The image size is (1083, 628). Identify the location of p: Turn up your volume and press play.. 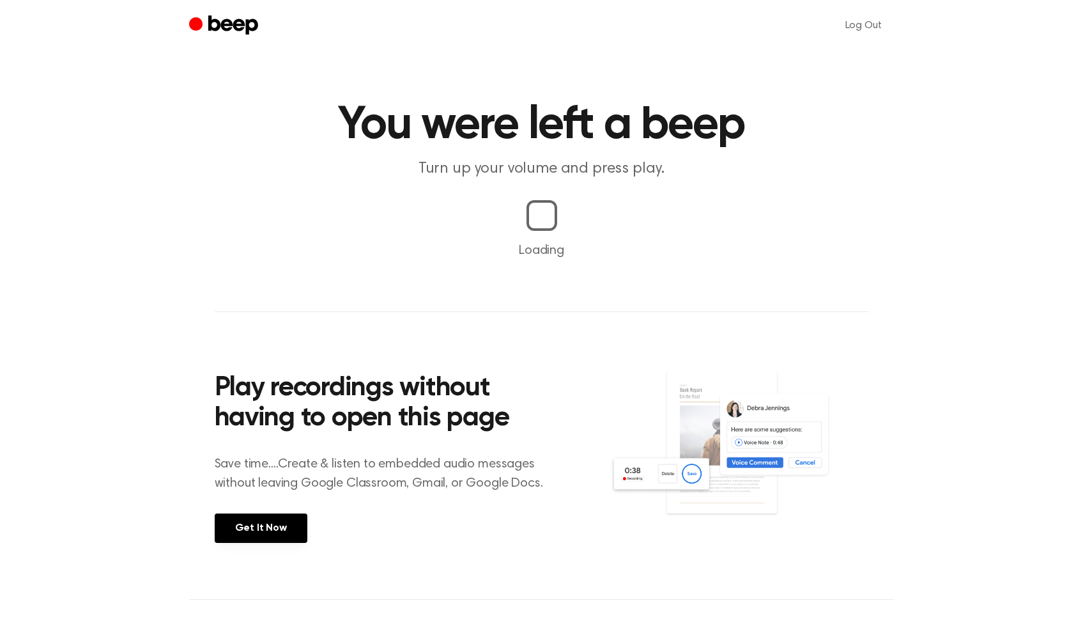
(542, 169).